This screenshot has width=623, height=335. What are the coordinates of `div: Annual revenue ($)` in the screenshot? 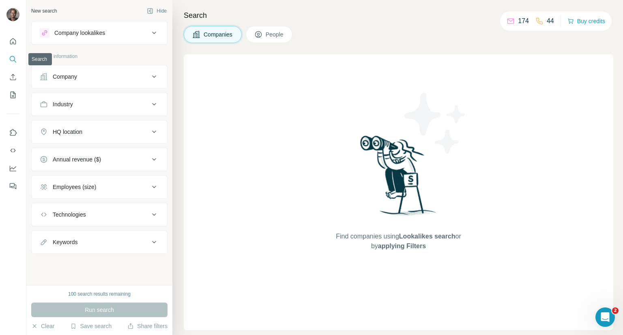 It's located at (77, 160).